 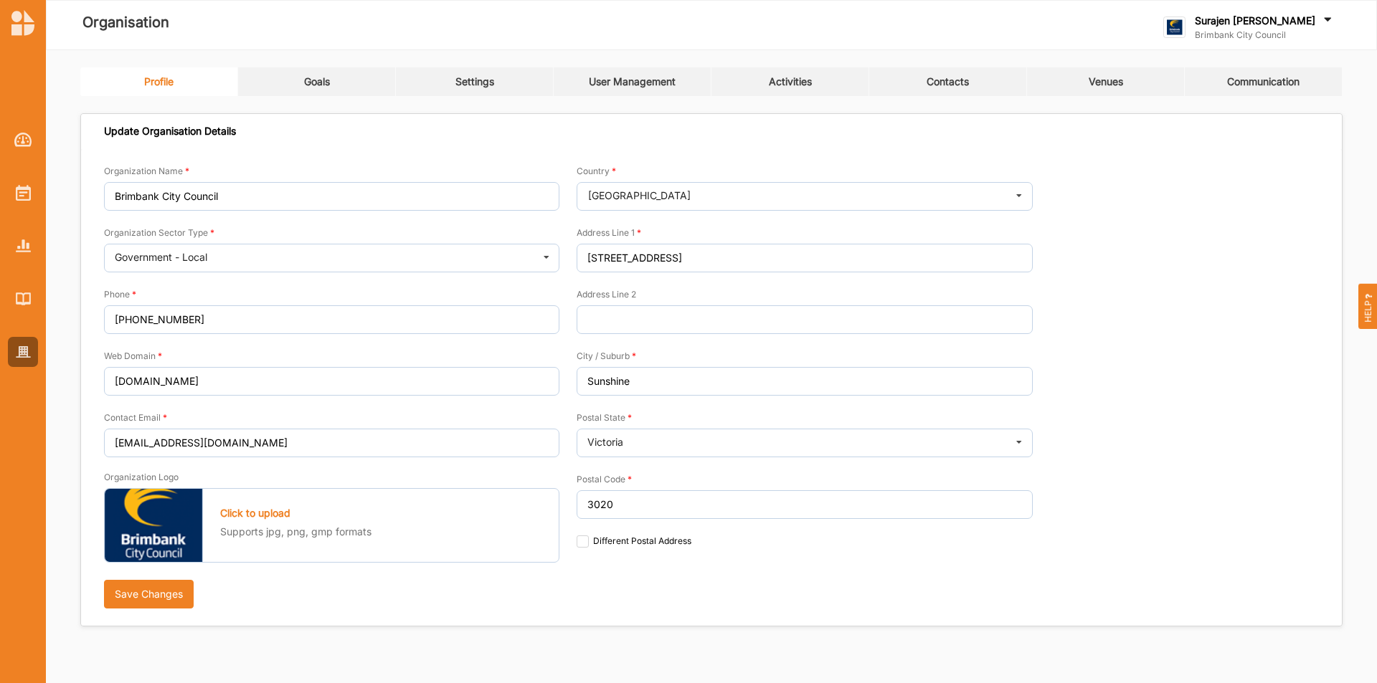 I want to click on label: Organization Logo, so click(x=141, y=478).